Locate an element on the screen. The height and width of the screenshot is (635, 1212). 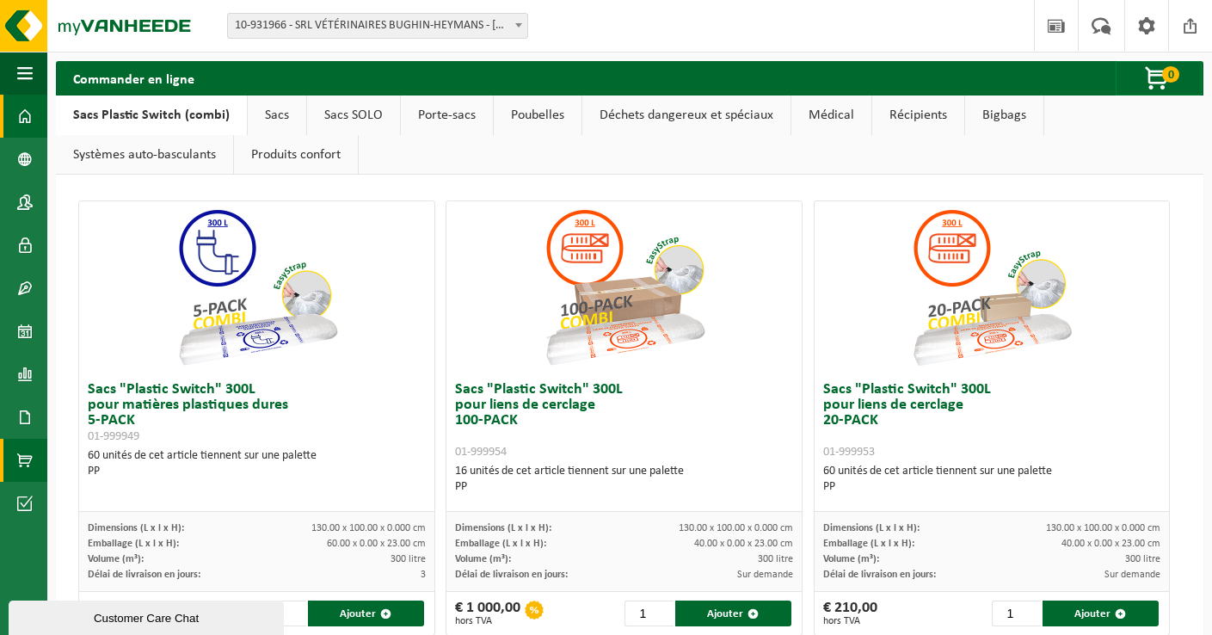
a: Récipients is located at coordinates (918, 115).